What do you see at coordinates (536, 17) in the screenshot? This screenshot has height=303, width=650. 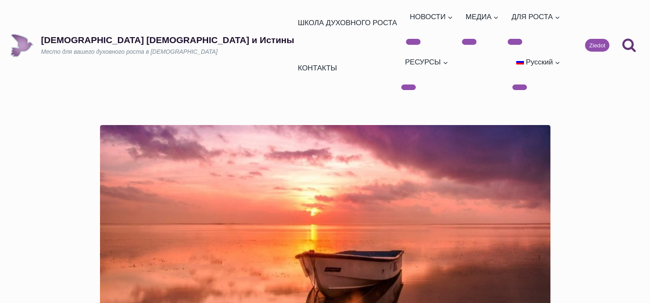 I see `span: ДЛЯ РОСТА` at bounding box center [536, 17].